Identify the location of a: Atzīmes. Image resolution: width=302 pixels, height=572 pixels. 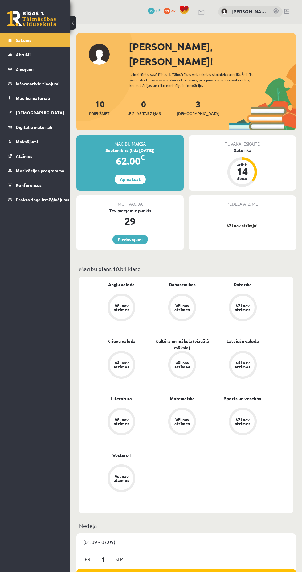
(35, 156).